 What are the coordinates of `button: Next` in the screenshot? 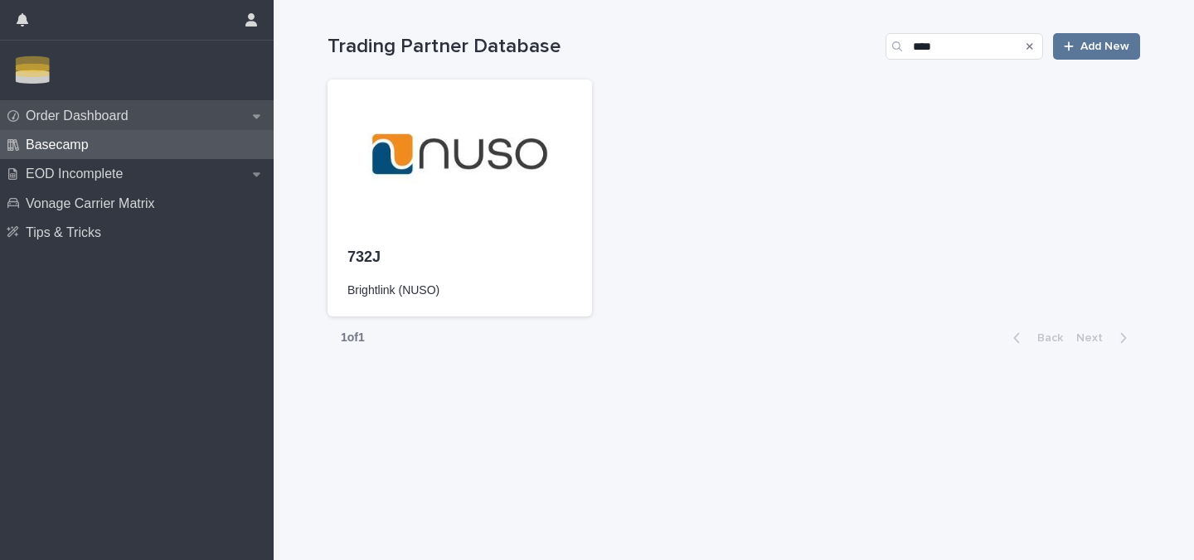 It's located at (1104, 338).